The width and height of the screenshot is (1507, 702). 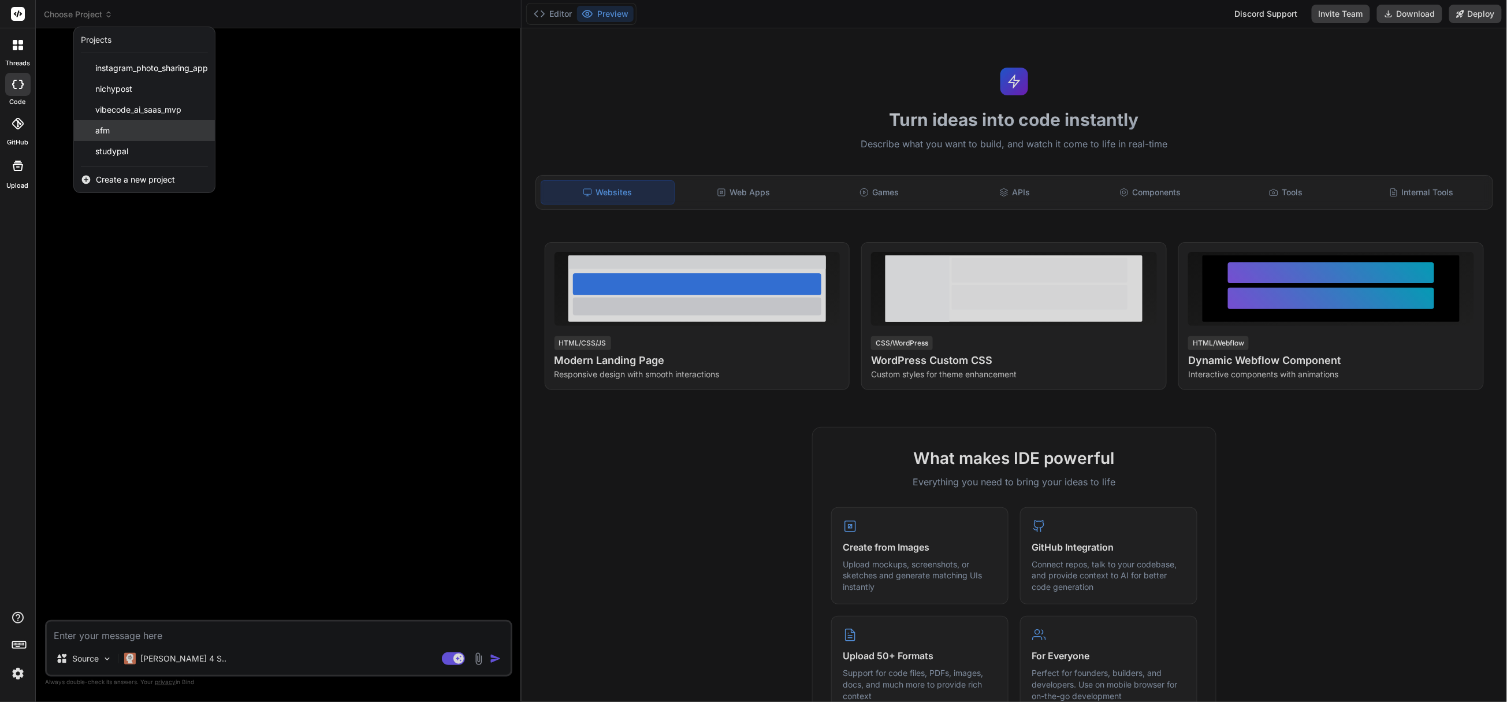 I want to click on label: GitHub, so click(x=17, y=142).